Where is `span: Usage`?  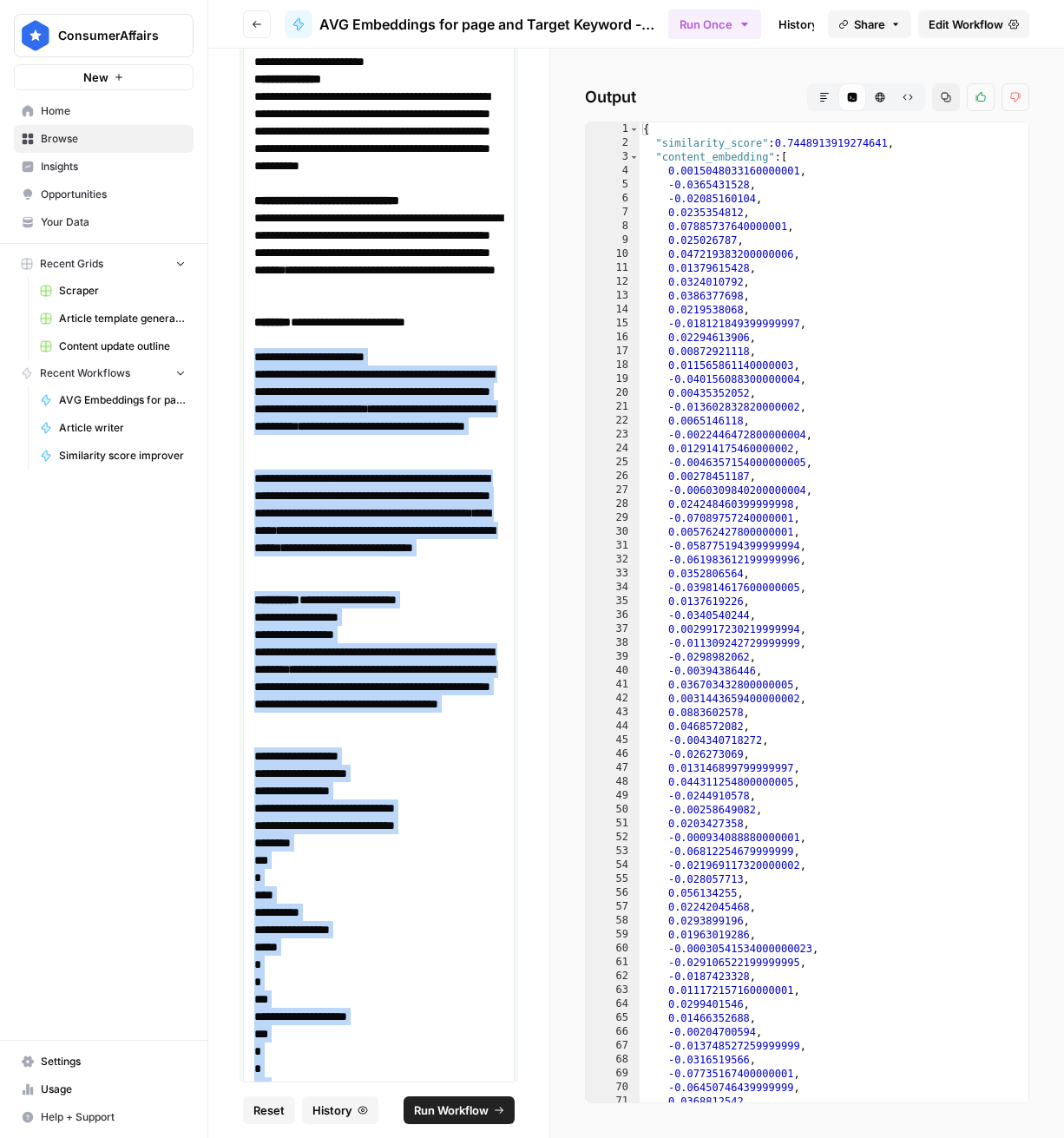 span: Usage is located at coordinates (113, 1090).